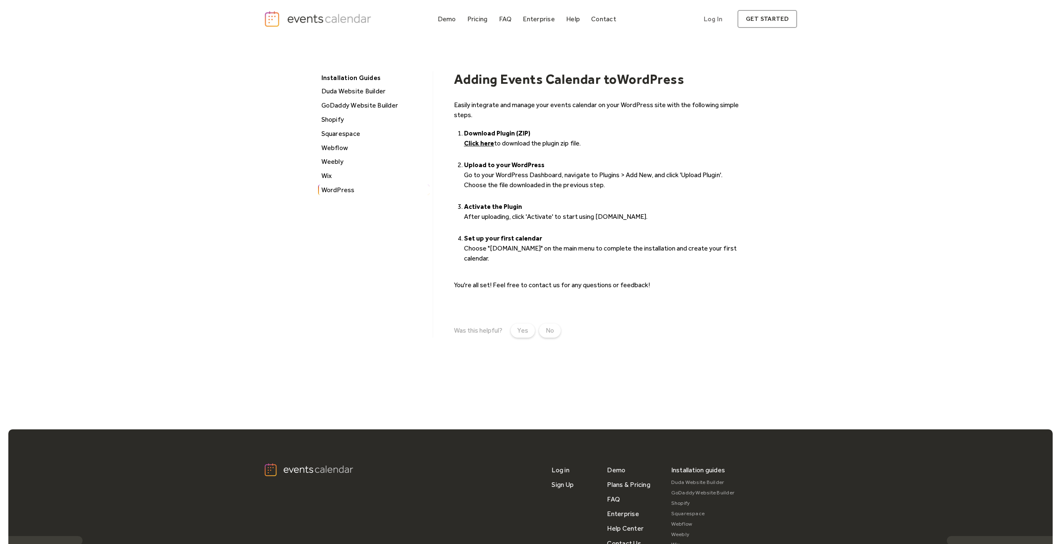  What do you see at coordinates (505, 19) in the screenshot?
I see `div: FAQ` at bounding box center [505, 19].